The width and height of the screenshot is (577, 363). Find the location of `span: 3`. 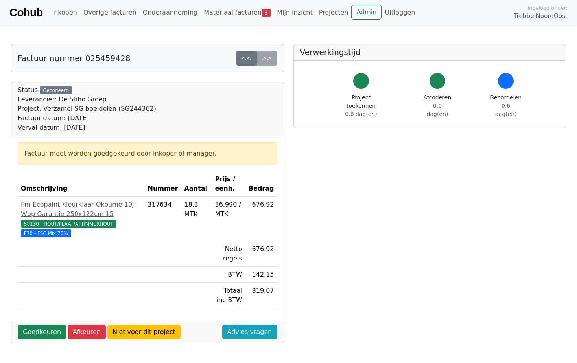

span: 3 is located at coordinates (266, 13).